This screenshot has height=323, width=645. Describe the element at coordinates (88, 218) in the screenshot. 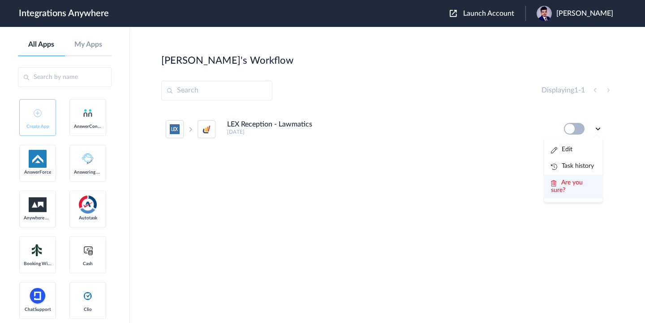

I see `span: Autotask` at that location.